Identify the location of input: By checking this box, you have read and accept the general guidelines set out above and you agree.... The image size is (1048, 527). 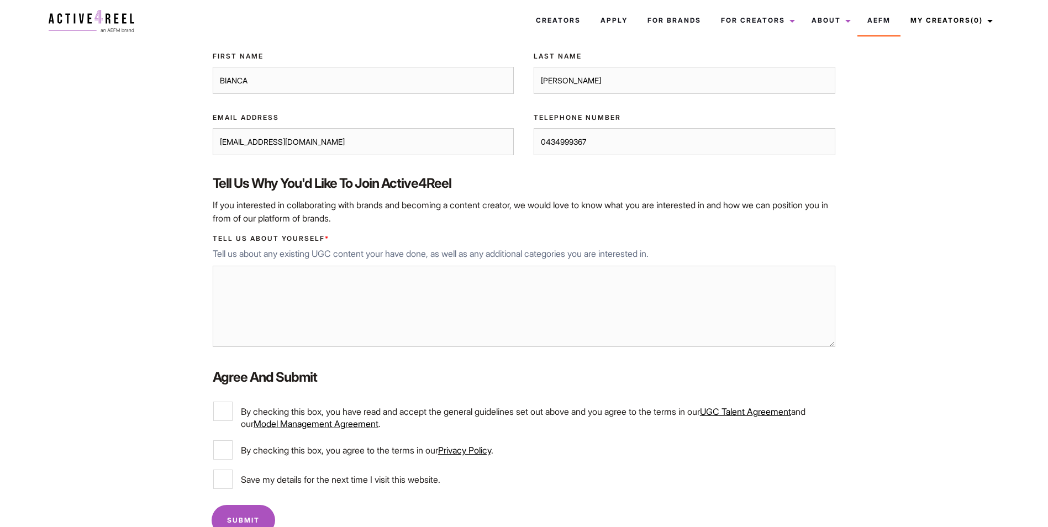
(223, 411).